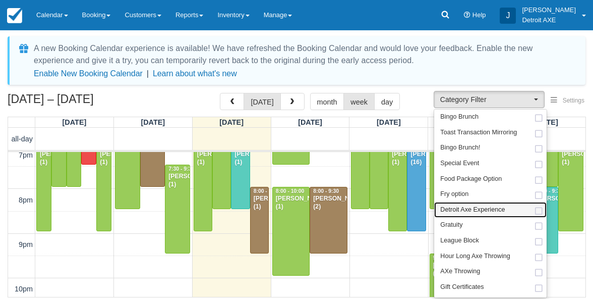  Describe the element at coordinates (567, 100) in the screenshot. I see `button: Settings` at that location.